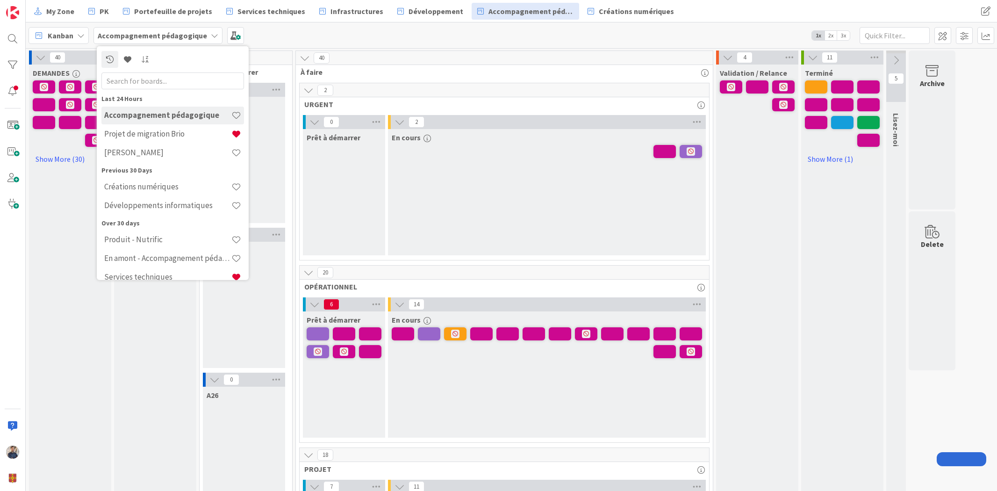  Describe the element at coordinates (104, 11) in the screenshot. I see `span: PK` at that location.